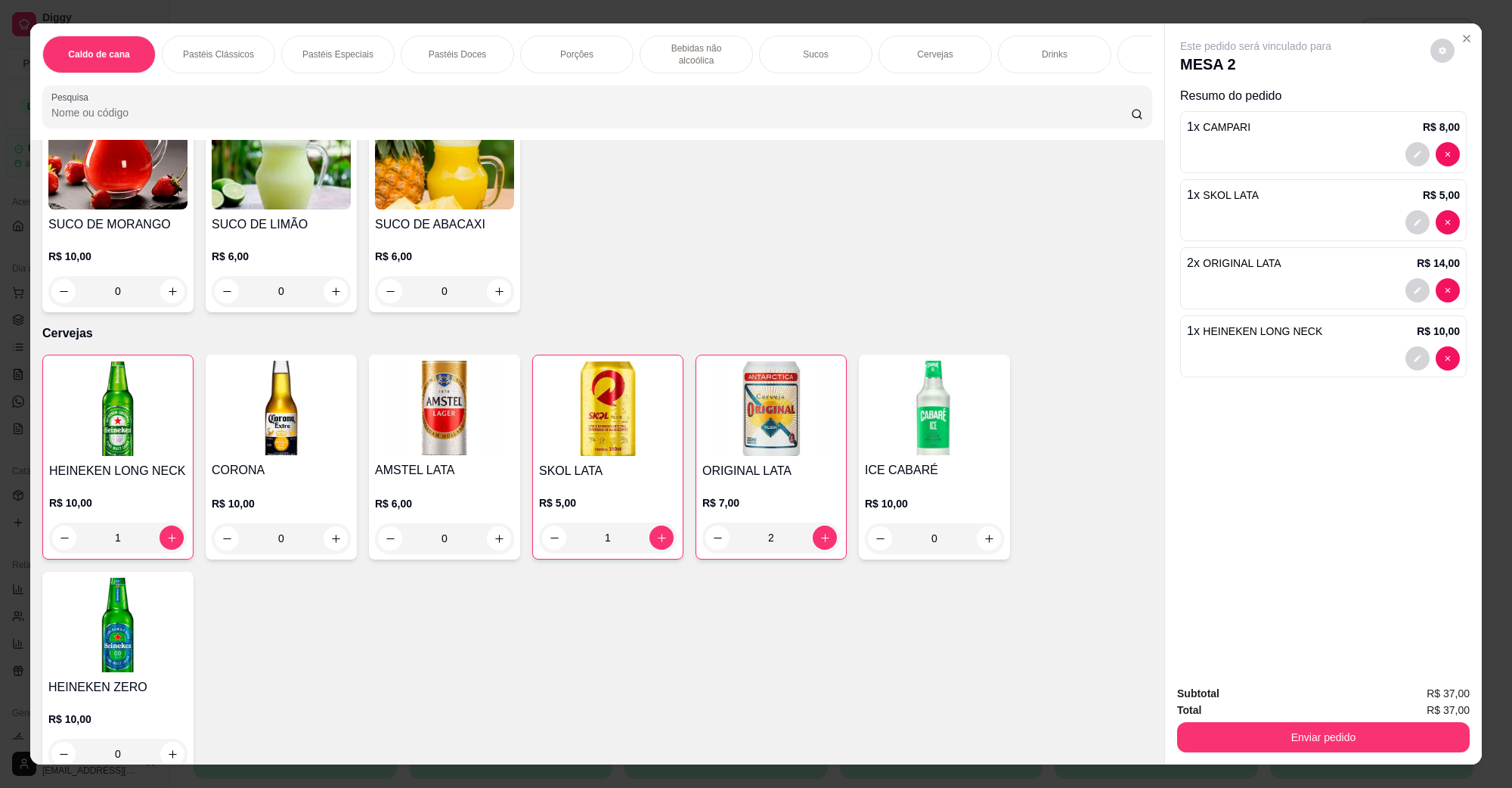 Image resolution: width=1512 pixels, height=788 pixels. Describe the element at coordinates (281, 224) in the screenshot. I see `h4: SUCO DE LIMÃO` at that location.